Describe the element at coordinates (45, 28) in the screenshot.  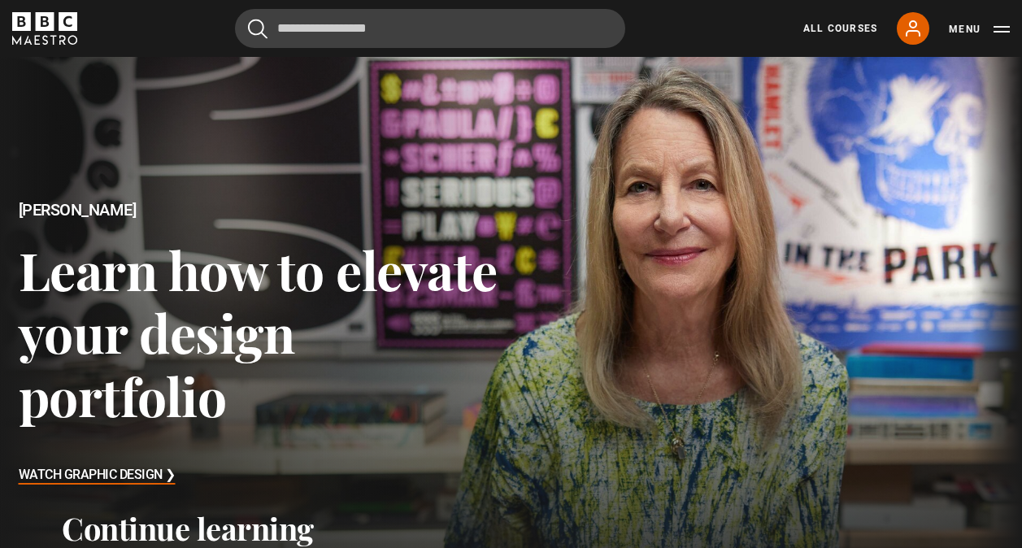
I see `a: BBC Maestro` at that location.